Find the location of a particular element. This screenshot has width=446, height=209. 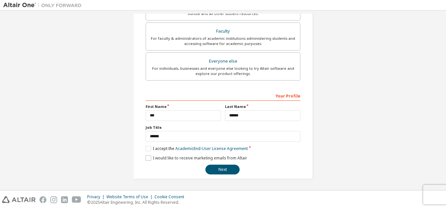

div: Privacy is located at coordinates (97, 197).